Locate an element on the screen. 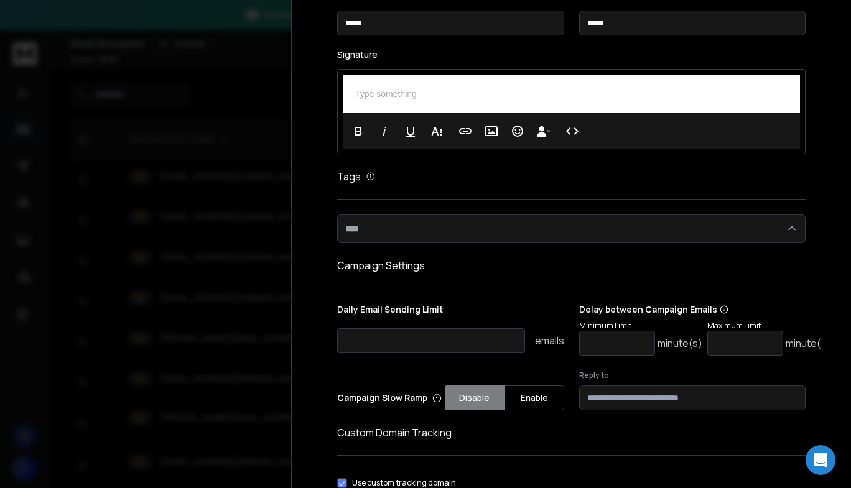  button: Disable is located at coordinates (475, 398).